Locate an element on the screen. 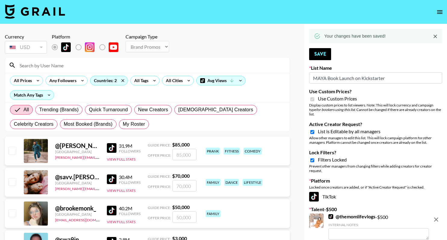 Image resolution: width=447 pixels, height=240 pixels. div: comedy is located at coordinates (253, 151).